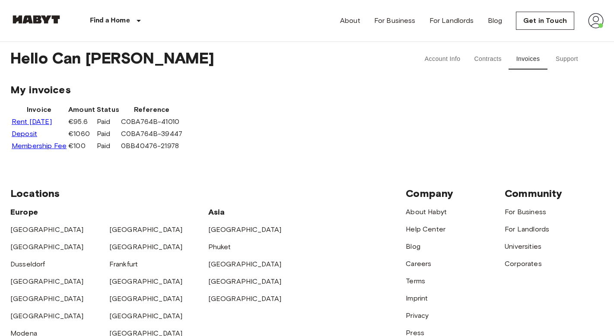 The height and width of the screenshot is (336, 614). I want to click on table: invoices table, so click(97, 128).